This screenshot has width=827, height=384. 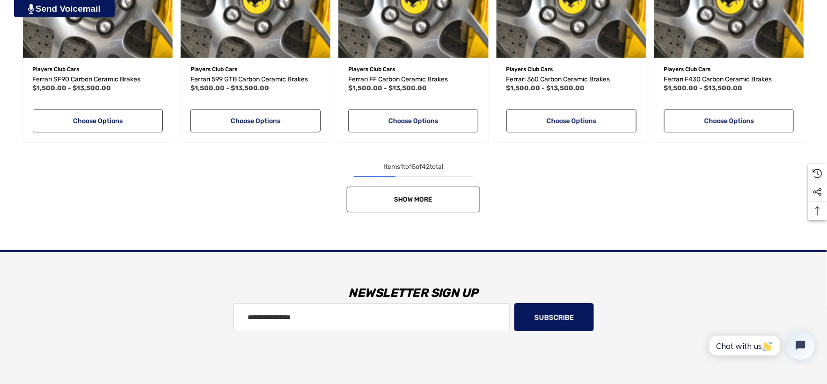 I want to click on span: Ferrari FF Carbon Ceramic Brakes, so click(x=398, y=79).